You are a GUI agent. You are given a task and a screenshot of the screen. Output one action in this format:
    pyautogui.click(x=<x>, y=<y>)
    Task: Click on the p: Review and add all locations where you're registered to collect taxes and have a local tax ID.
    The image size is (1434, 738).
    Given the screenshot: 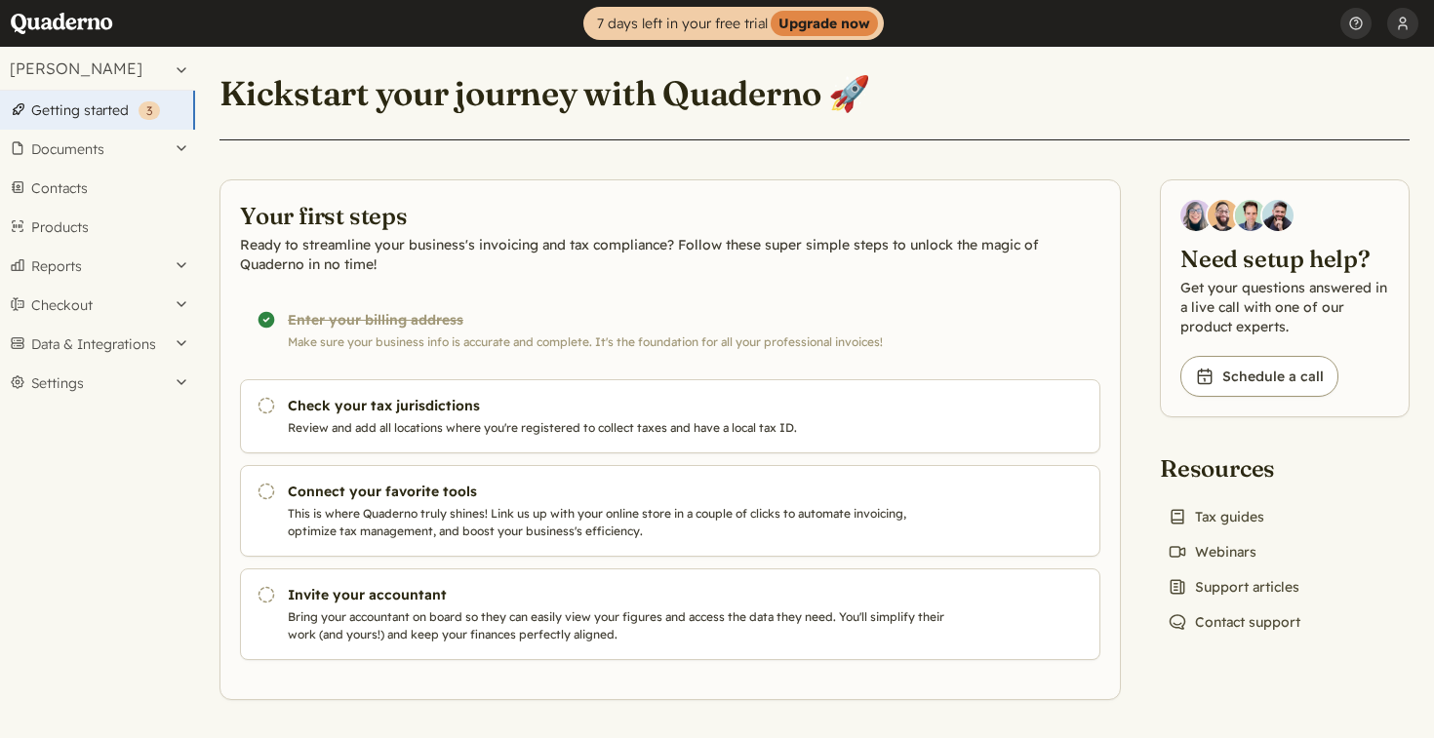 What is the action you would take?
    pyautogui.click(x=620, y=428)
    